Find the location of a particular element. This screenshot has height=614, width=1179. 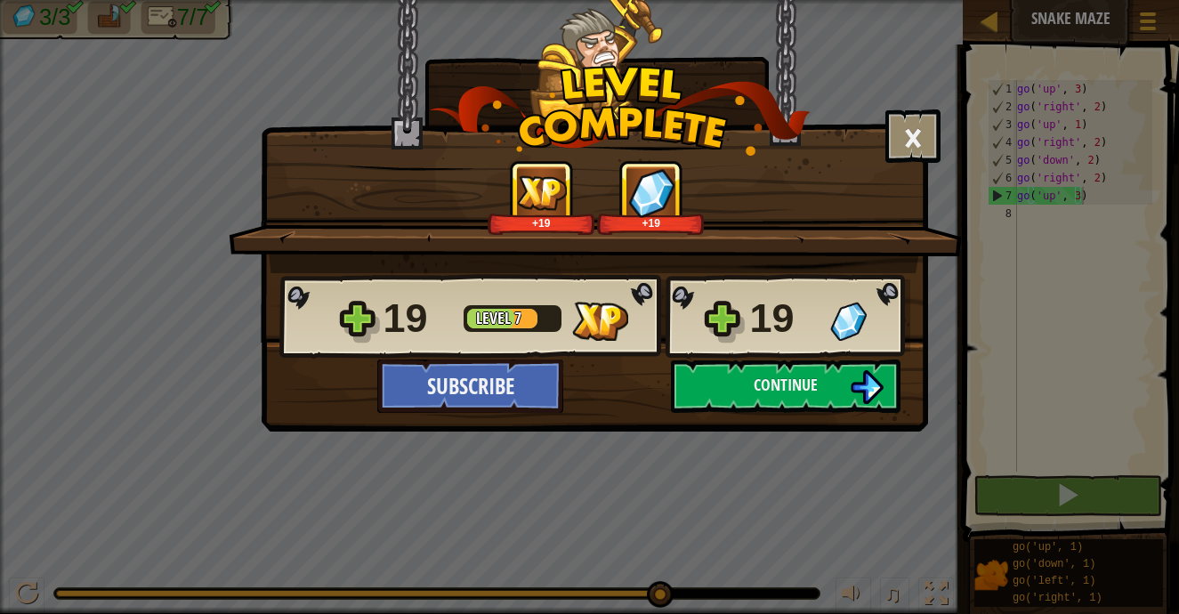

img: level_complete.png is located at coordinates (619, 110).